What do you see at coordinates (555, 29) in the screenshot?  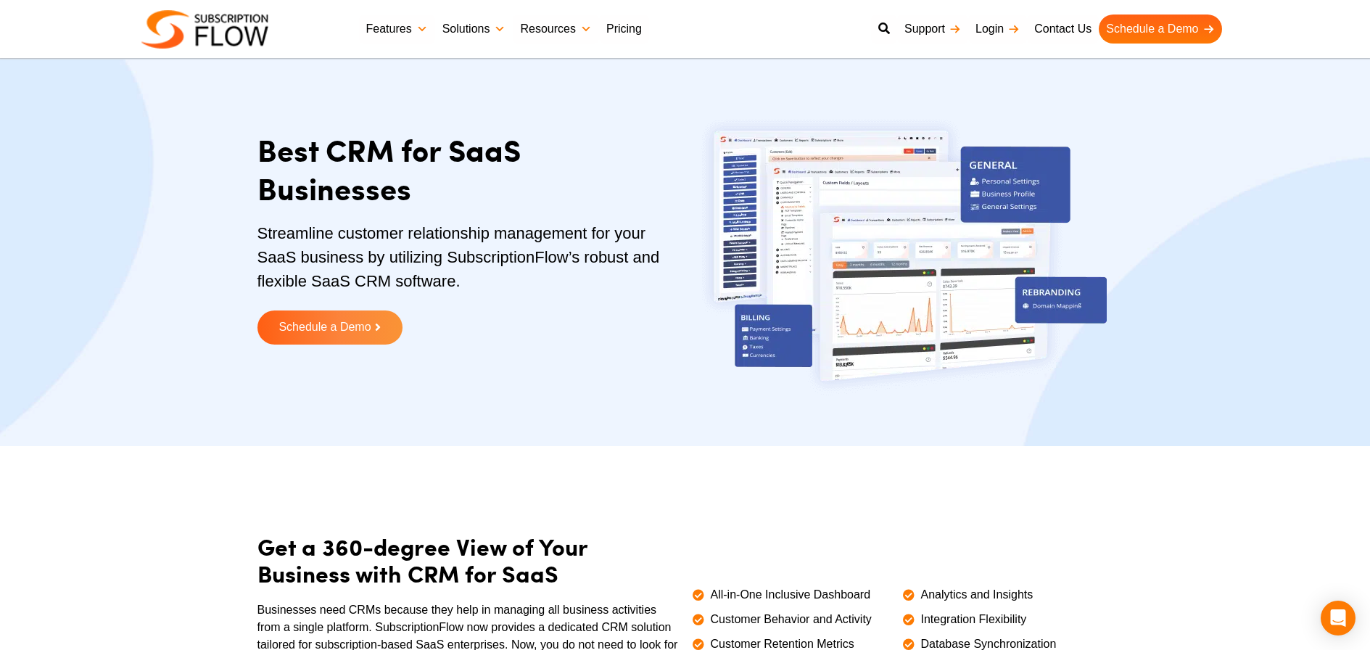 I see `a: Resources` at bounding box center [555, 29].